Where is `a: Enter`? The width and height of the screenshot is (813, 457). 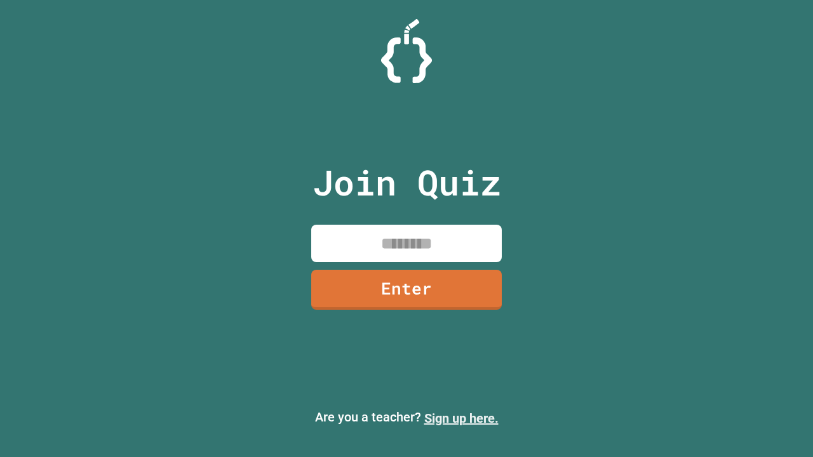
a: Enter is located at coordinates (406, 290).